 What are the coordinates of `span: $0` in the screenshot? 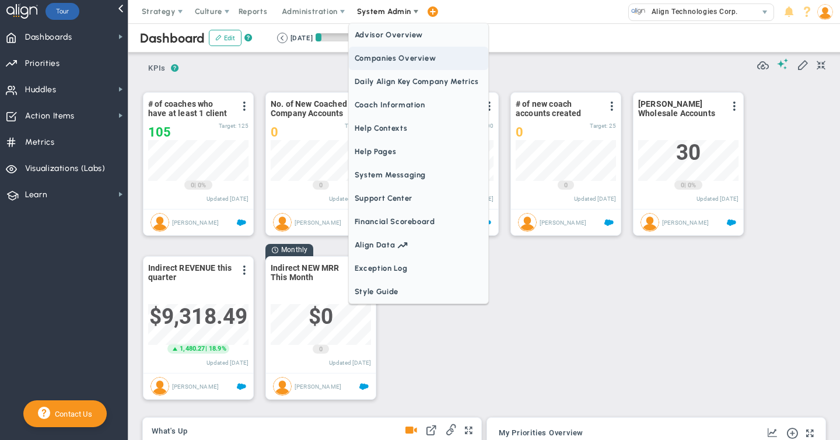 It's located at (321, 316).